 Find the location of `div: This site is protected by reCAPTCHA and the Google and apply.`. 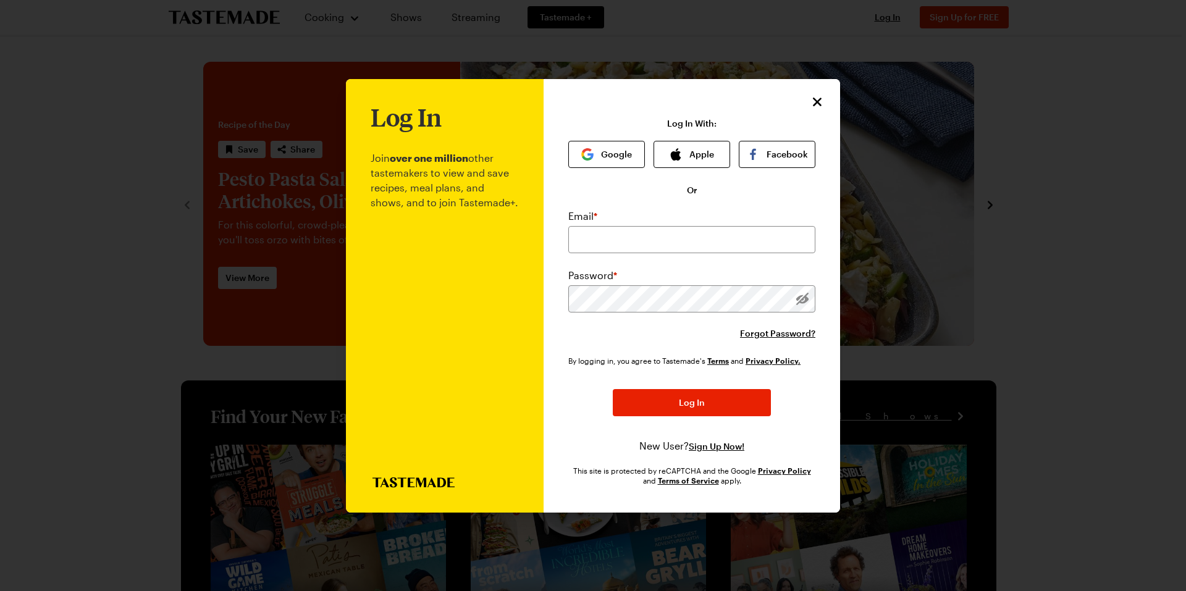

div: This site is protected by reCAPTCHA and the Google and apply. is located at coordinates (692, 475).